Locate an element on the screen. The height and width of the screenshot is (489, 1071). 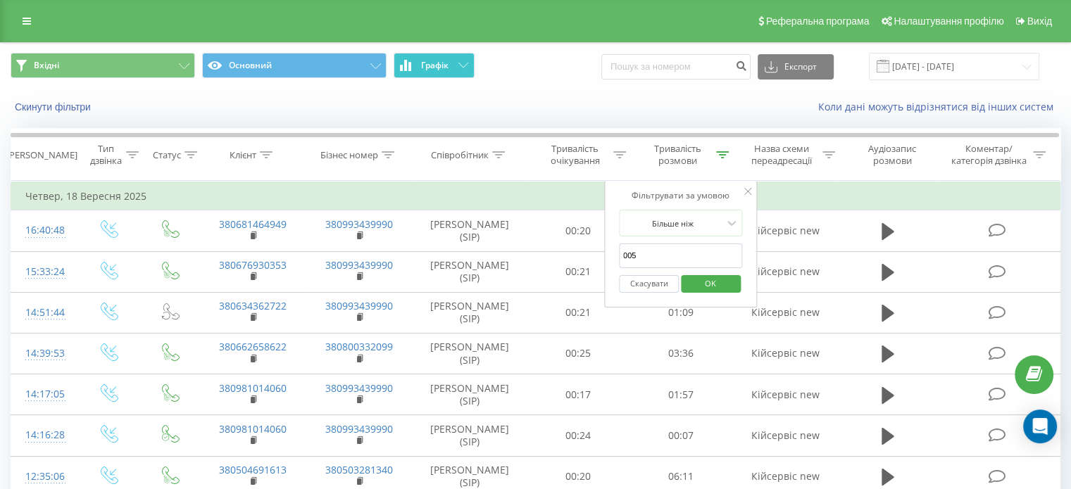
div: Статус is located at coordinates (167, 155).